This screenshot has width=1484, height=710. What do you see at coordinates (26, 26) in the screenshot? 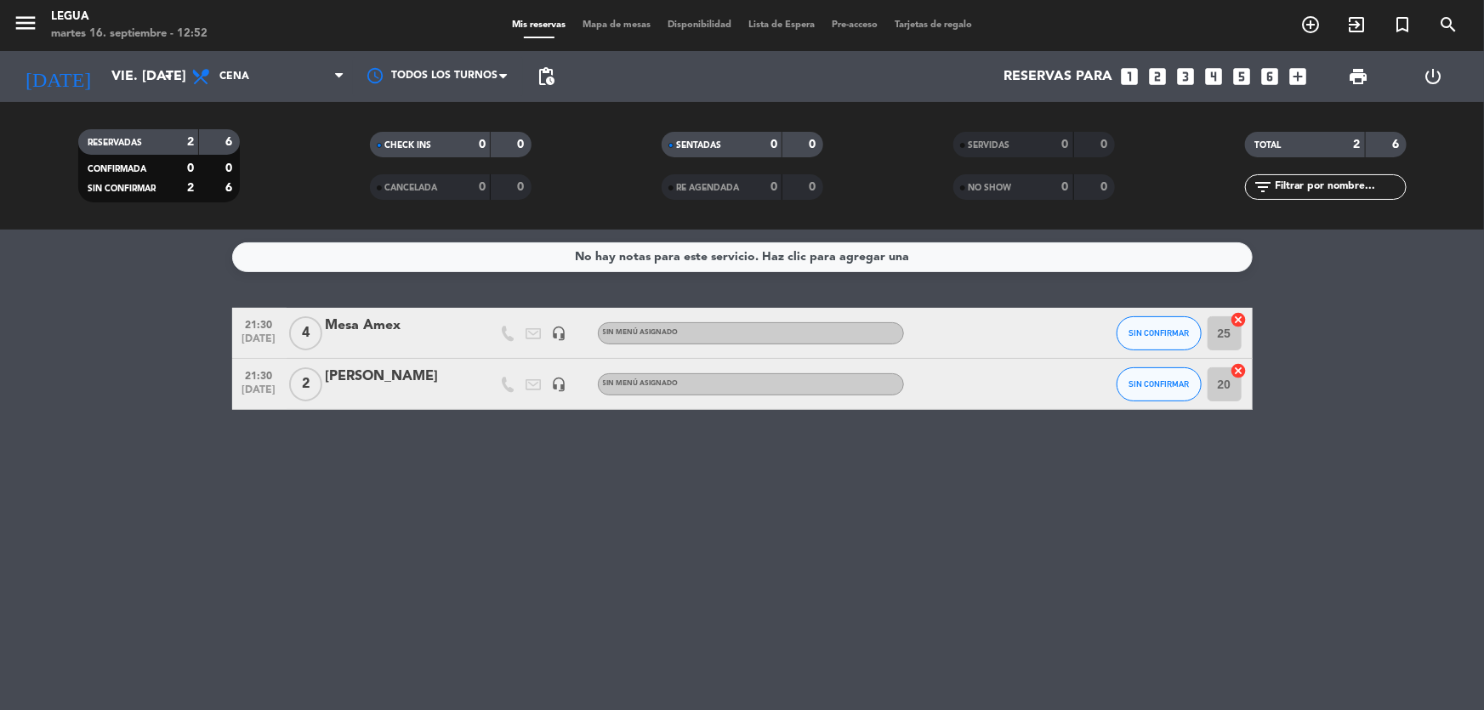
I see `button: menu` at bounding box center [26, 26].